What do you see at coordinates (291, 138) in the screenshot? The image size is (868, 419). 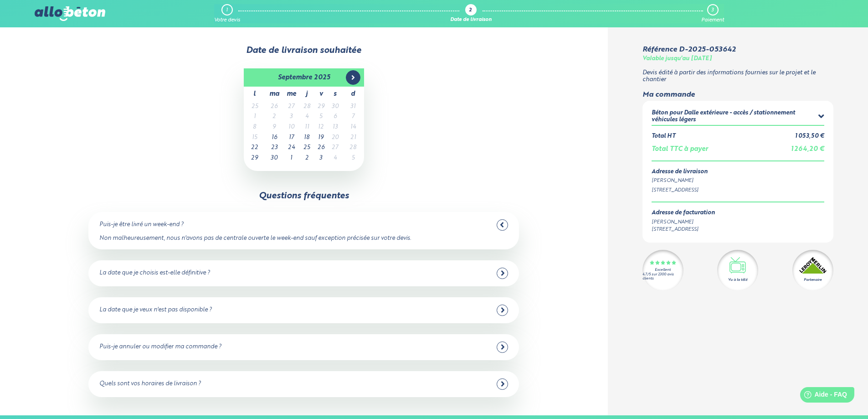 I see `td: 17` at bounding box center [291, 138].